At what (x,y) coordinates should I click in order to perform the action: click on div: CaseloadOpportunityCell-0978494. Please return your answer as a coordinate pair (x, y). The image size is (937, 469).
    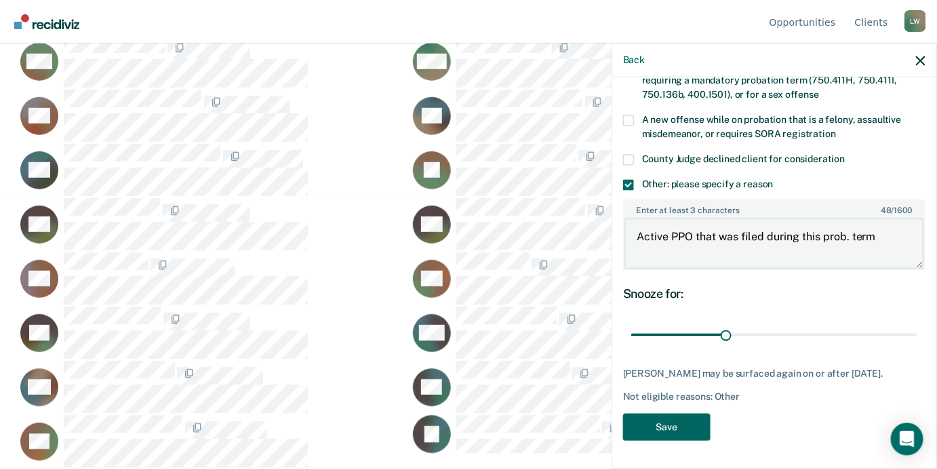
    Looking at the image, I should click on (605, 116).